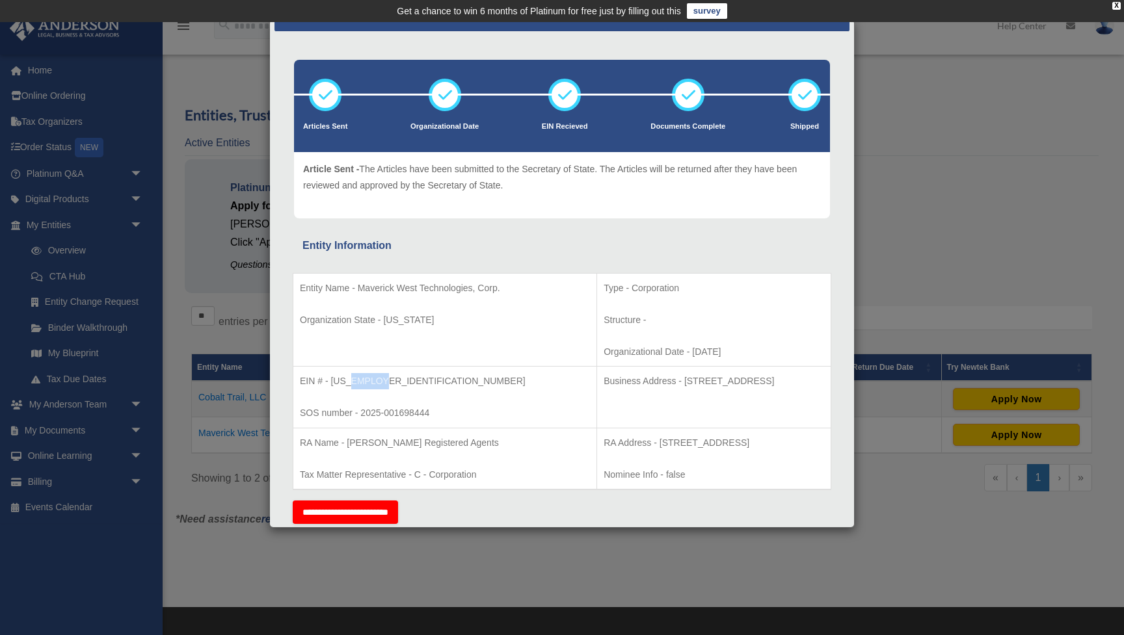 This screenshot has height=635, width=1124. Describe the element at coordinates (562, 246) in the screenshot. I see `div: Entity Information` at that location.